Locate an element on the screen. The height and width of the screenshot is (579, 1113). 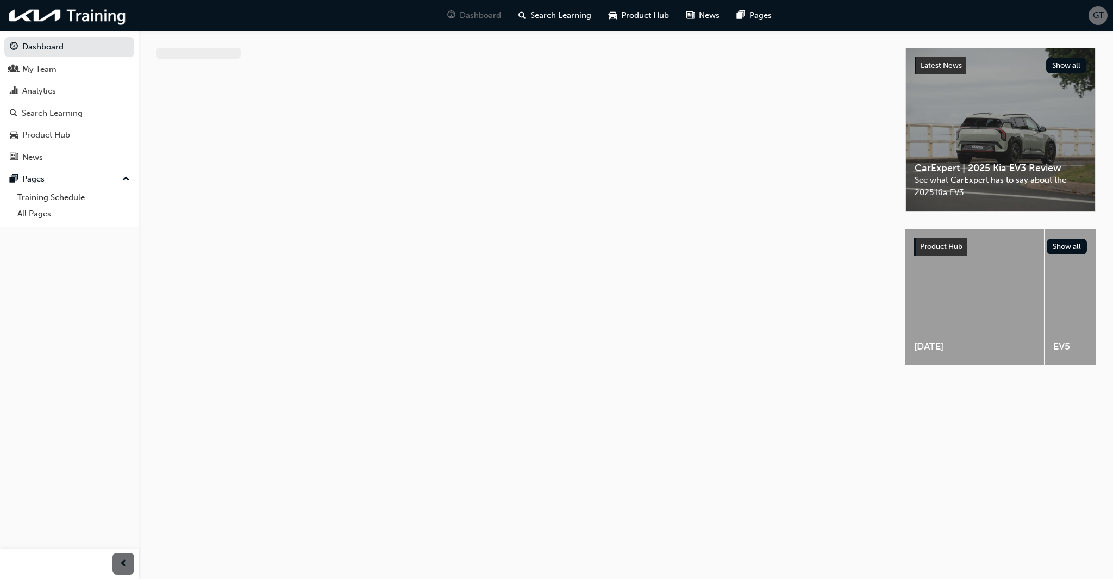
a: News is located at coordinates (69, 157).